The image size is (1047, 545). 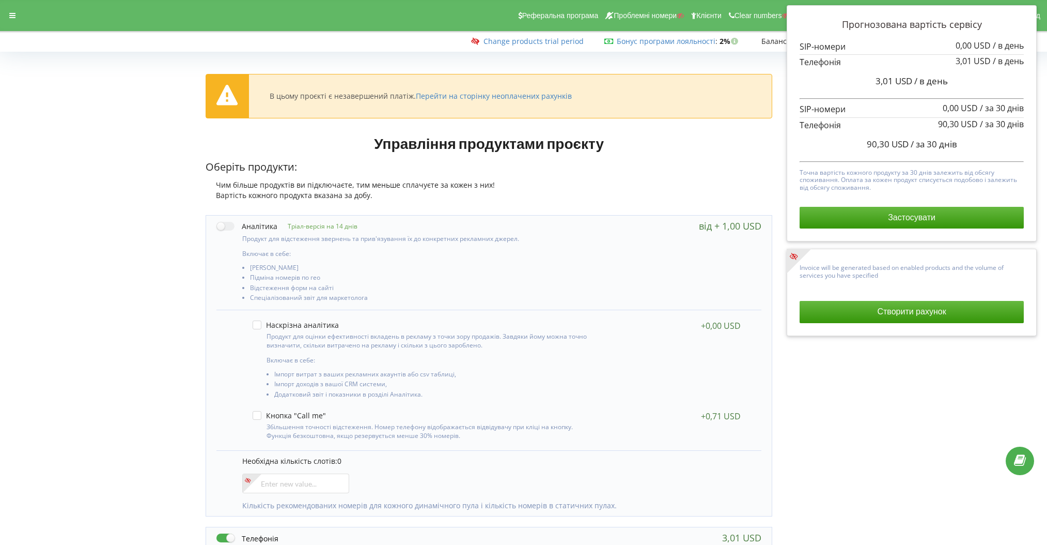 What do you see at coordinates (911, 179) in the screenshot?
I see `p: Точна вартість кожного продукту за 30 днів залежить від обсягу споживання. Оплата за кожен продук...` at bounding box center [911, 179].